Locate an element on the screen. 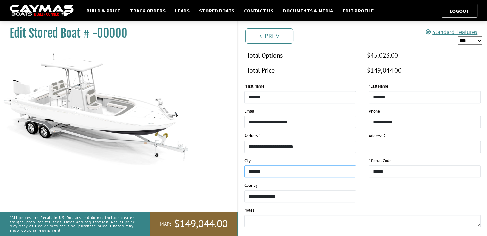 The image size is (487, 236). a: Track Orders is located at coordinates (148, 11).